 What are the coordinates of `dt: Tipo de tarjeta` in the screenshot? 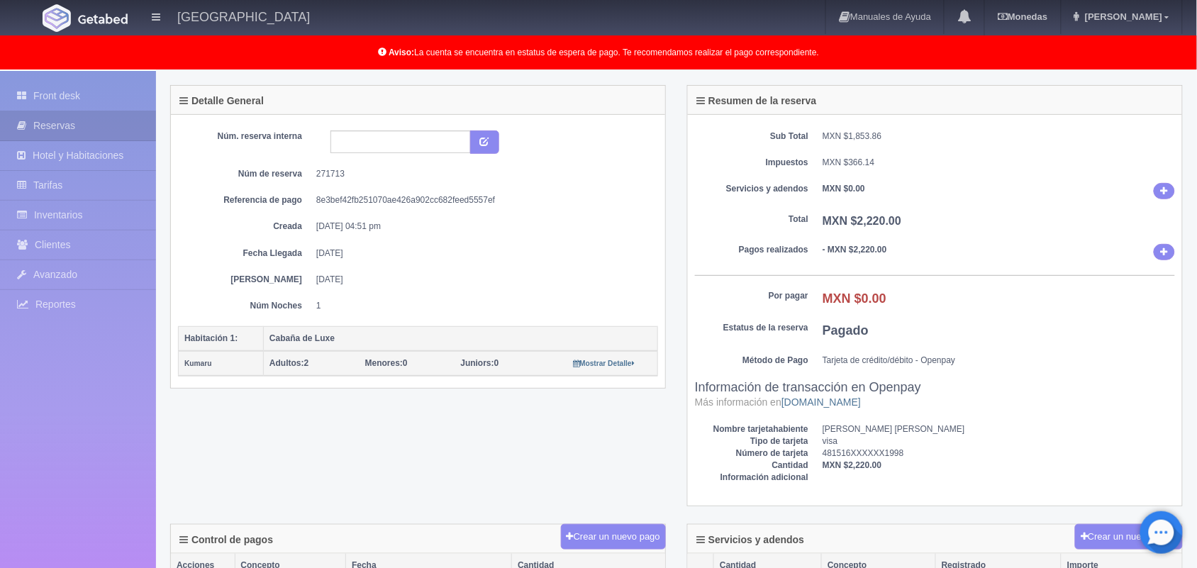 It's located at (751, 441).